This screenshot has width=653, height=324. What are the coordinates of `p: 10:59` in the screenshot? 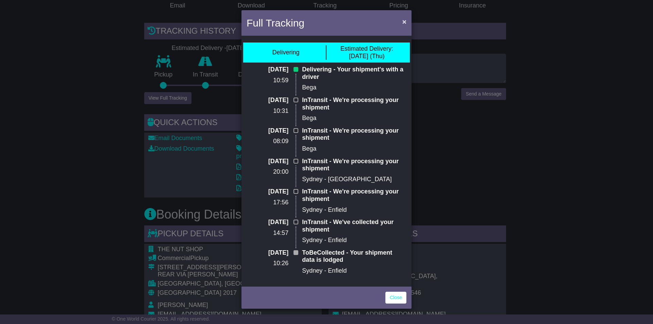 It's located at (267, 81).